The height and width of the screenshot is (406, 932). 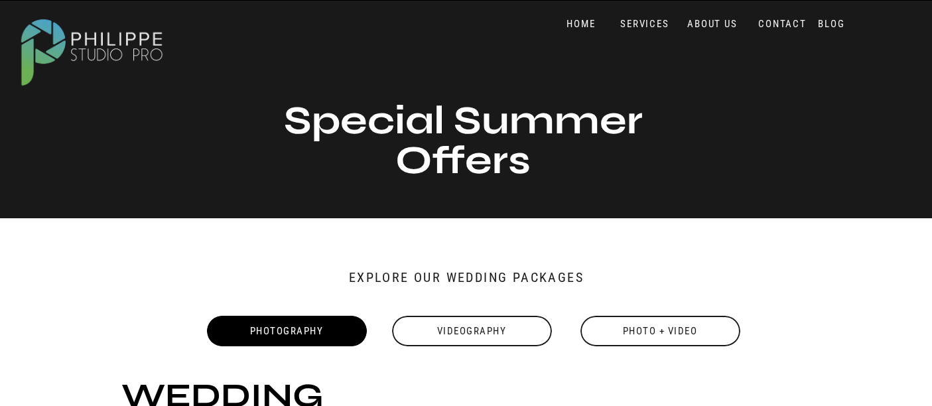 I want to click on a: BLOG, so click(x=832, y=24).